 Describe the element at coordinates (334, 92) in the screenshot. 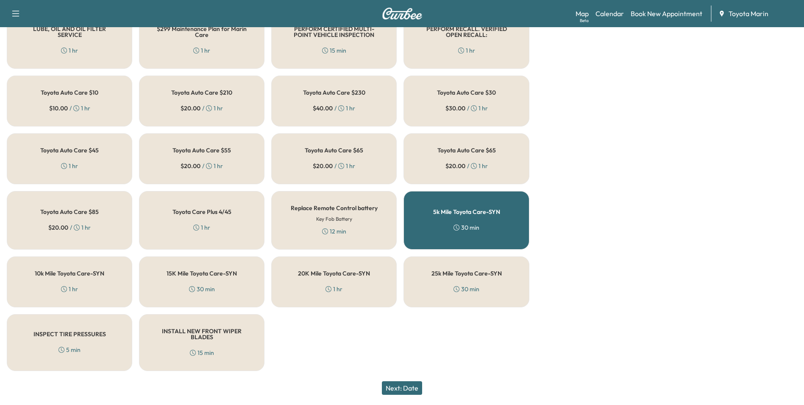

I see `h5: Toyota Auto Care $230` at that location.